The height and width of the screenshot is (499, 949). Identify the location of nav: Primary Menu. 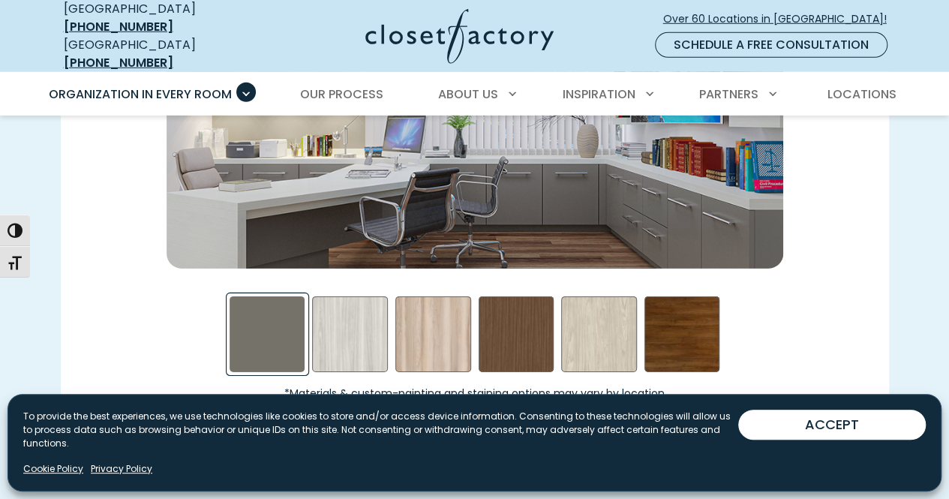
(475, 95).